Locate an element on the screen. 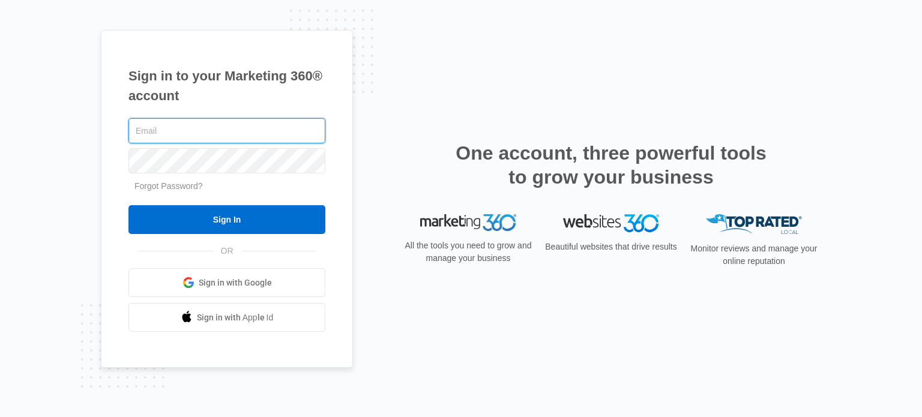 Image resolution: width=922 pixels, height=417 pixels. img: Websites 360 is located at coordinates (611, 223).